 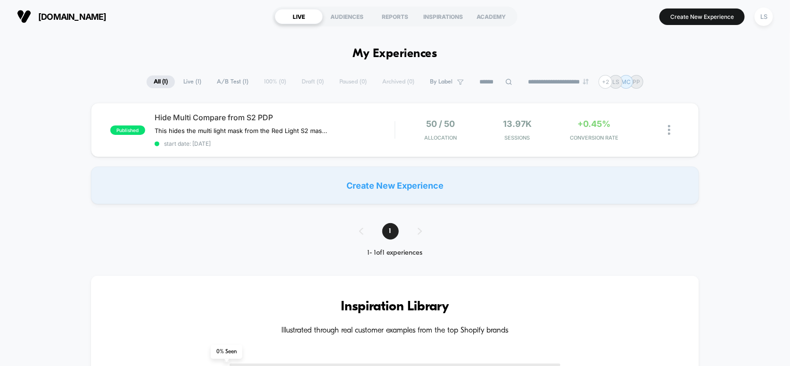 I want to click on span: 0 % Seen, so click(x=226, y=352).